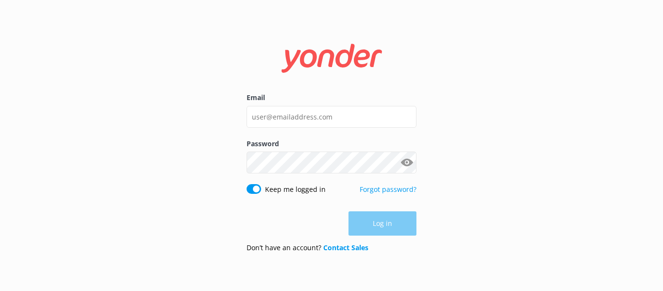 The width and height of the screenshot is (663, 291). What do you see at coordinates (295, 189) in the screenshot?
I see `label: Keep me logged in` at bounding box center [295, 189].